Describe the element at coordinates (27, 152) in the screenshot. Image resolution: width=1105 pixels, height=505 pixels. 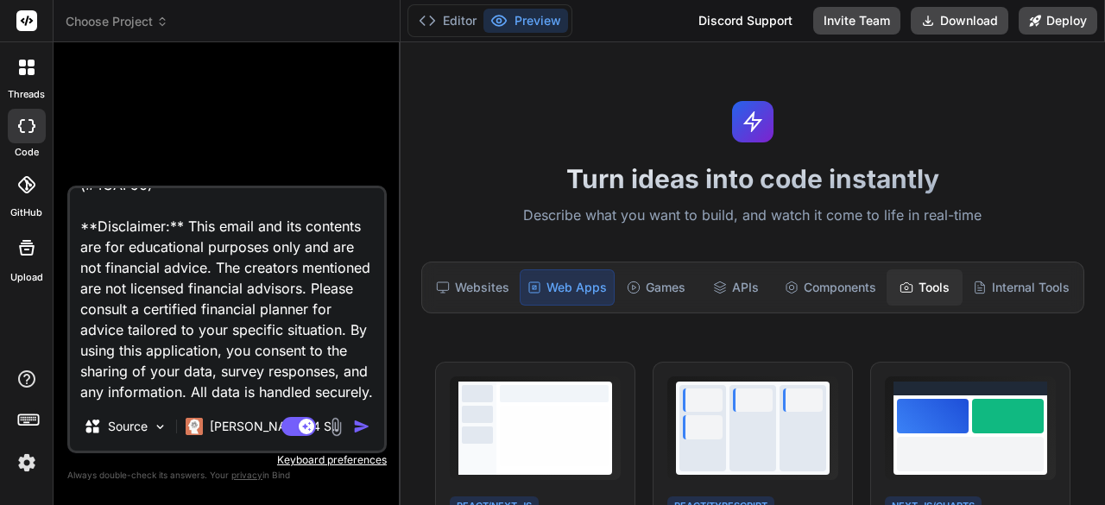
I see `label: code` at that location.